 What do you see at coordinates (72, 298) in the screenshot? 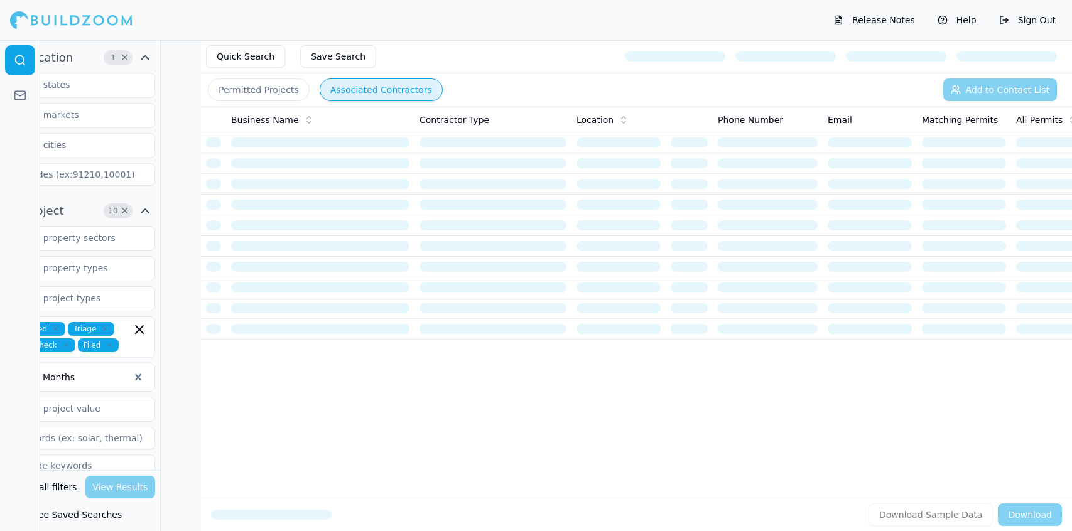
I see `input: Select project types` at bounding box center [72, 298].